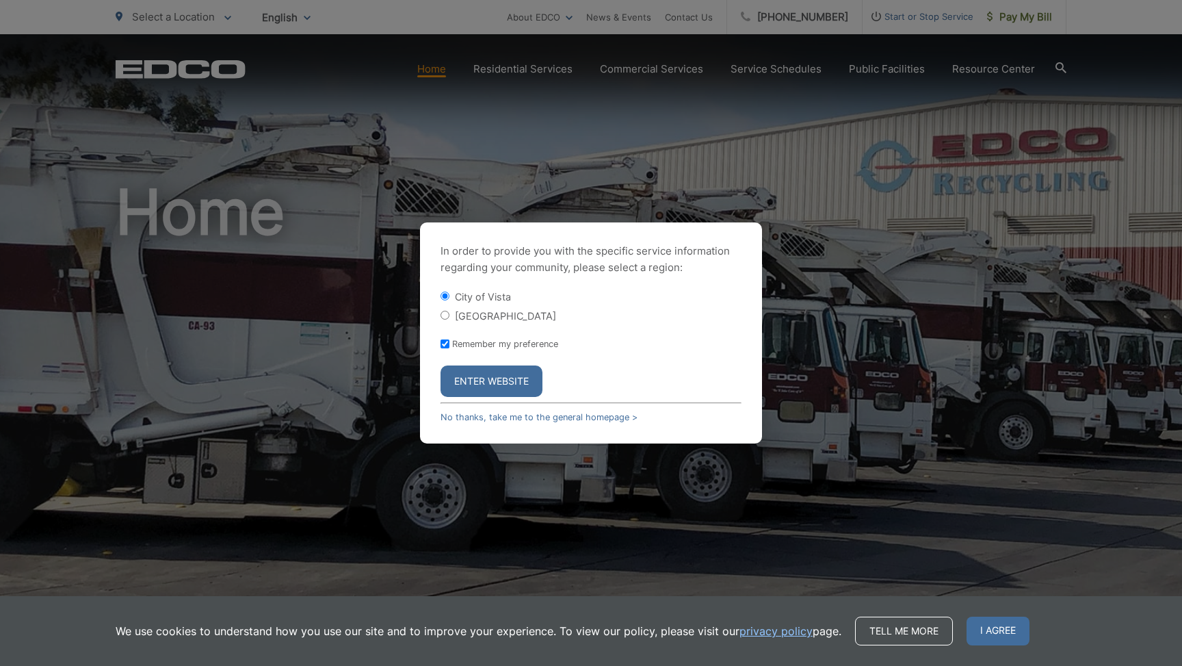  Describe the element at coordinates (491, 381) in the screenshot. I see `button: Enter Website` at that location.